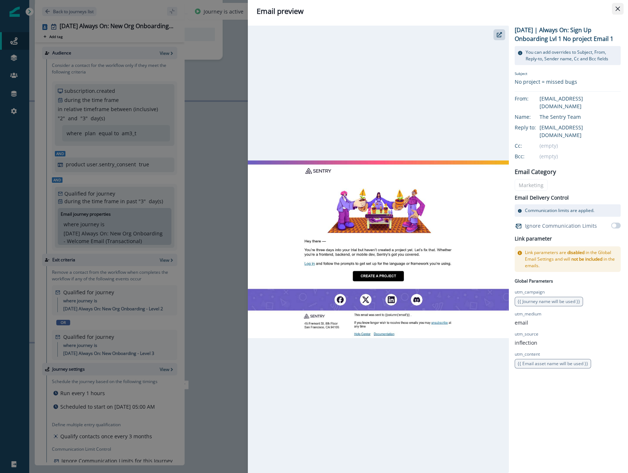 This screenshot has height=473, width=628. What do you see at coordinates (546, 74) in the screenshot?
I see `p: Subject` at bounding box center [546, 74].